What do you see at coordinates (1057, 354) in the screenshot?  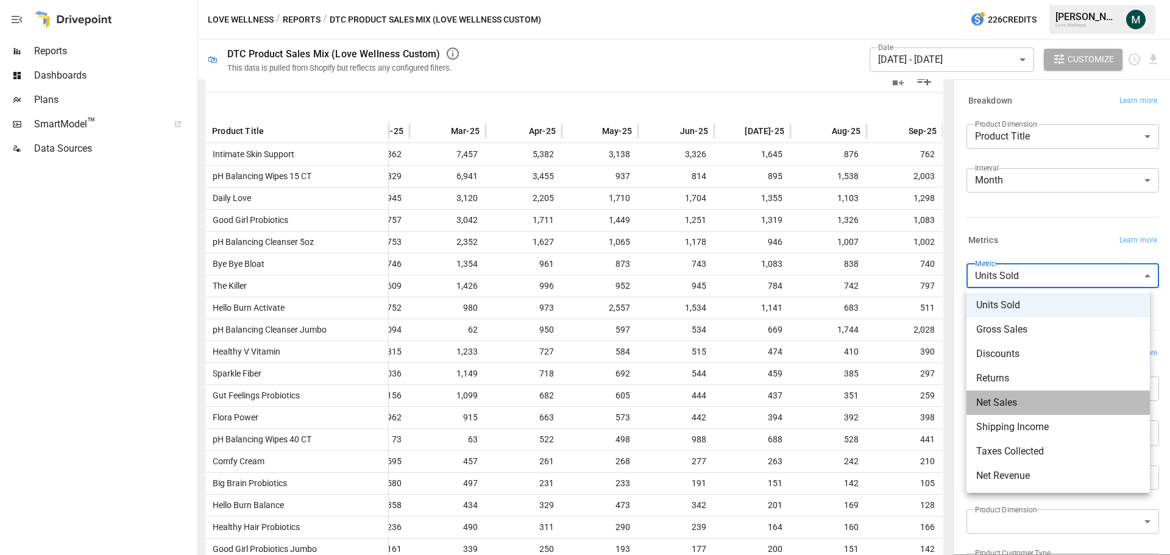 I see `span: Discounts` at bounding box center [1057, 354].